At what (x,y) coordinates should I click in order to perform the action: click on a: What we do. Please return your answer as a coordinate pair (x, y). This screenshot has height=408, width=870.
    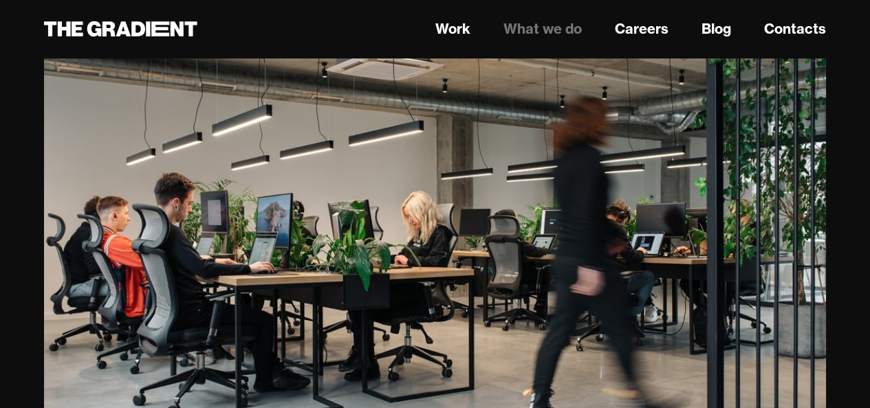
    Looking at the image, I should click on (542, 29).